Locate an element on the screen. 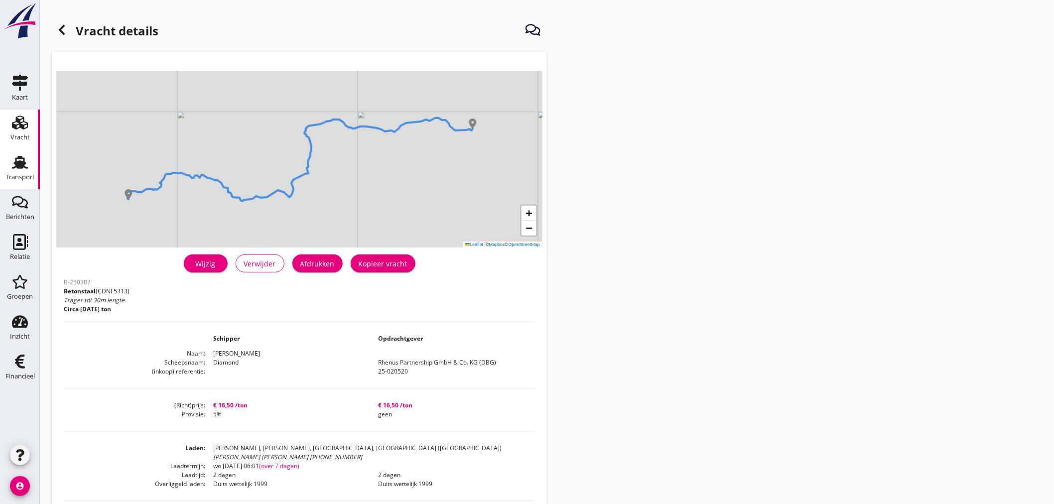 The width and height of the screenshot is (1054, 504). div: Afdrukken is located at coordinates (317, 264).